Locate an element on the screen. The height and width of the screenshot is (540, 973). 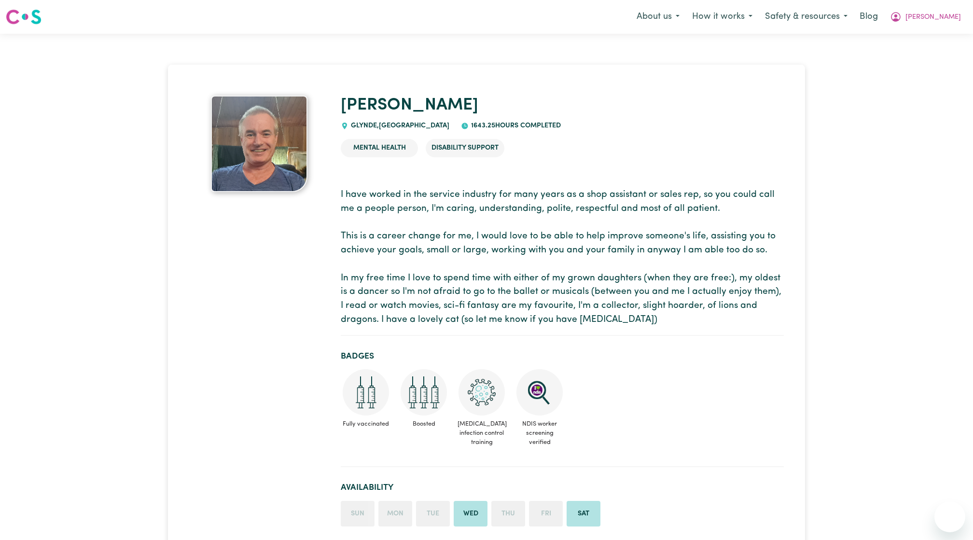
li: Unavailable on Tuesday is located at coordinates (433, 514).